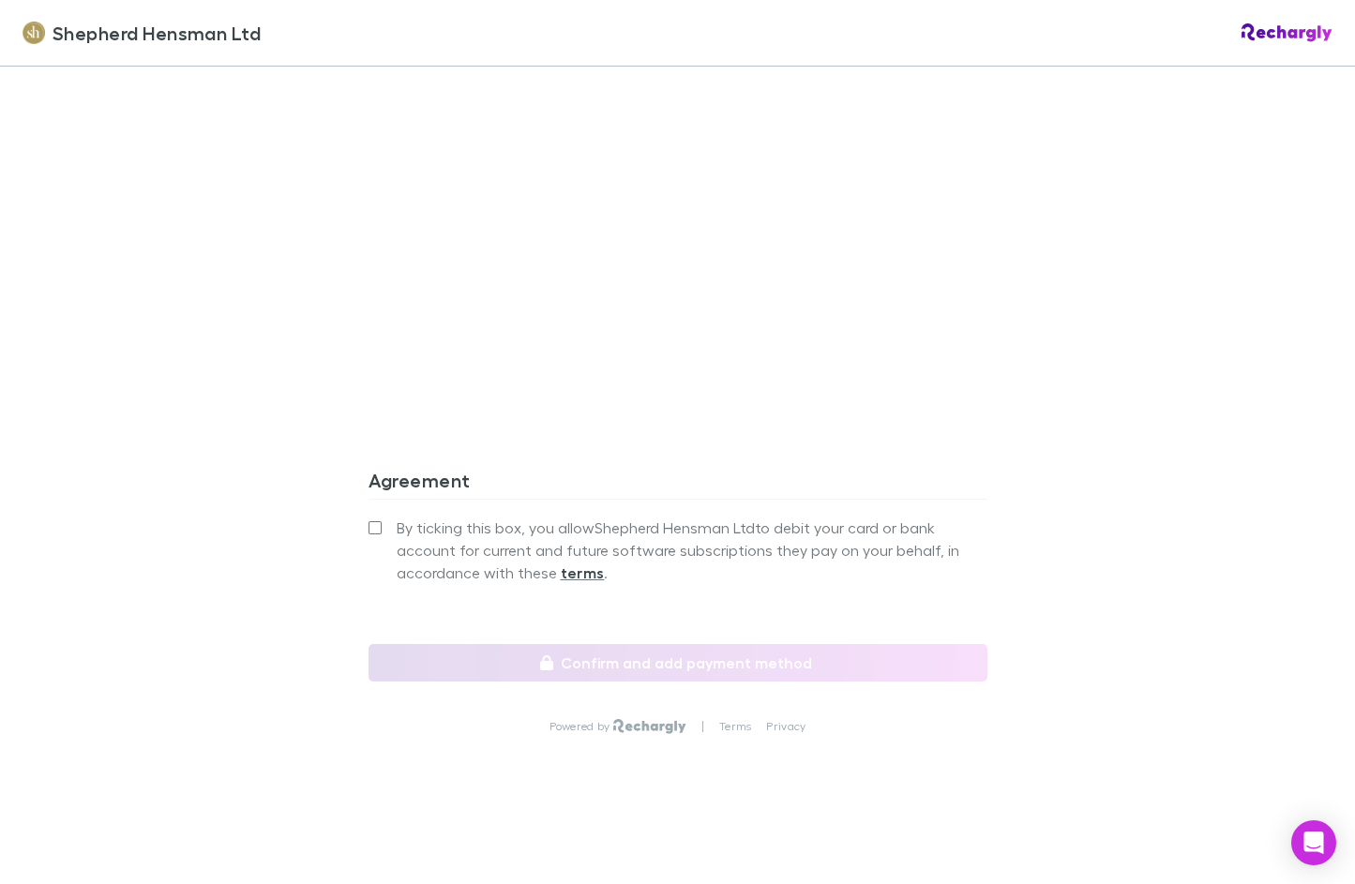 Image resolution: width=1355 pixels, height=884 pixels. I want to click on strong: terms, so click(582, 573).